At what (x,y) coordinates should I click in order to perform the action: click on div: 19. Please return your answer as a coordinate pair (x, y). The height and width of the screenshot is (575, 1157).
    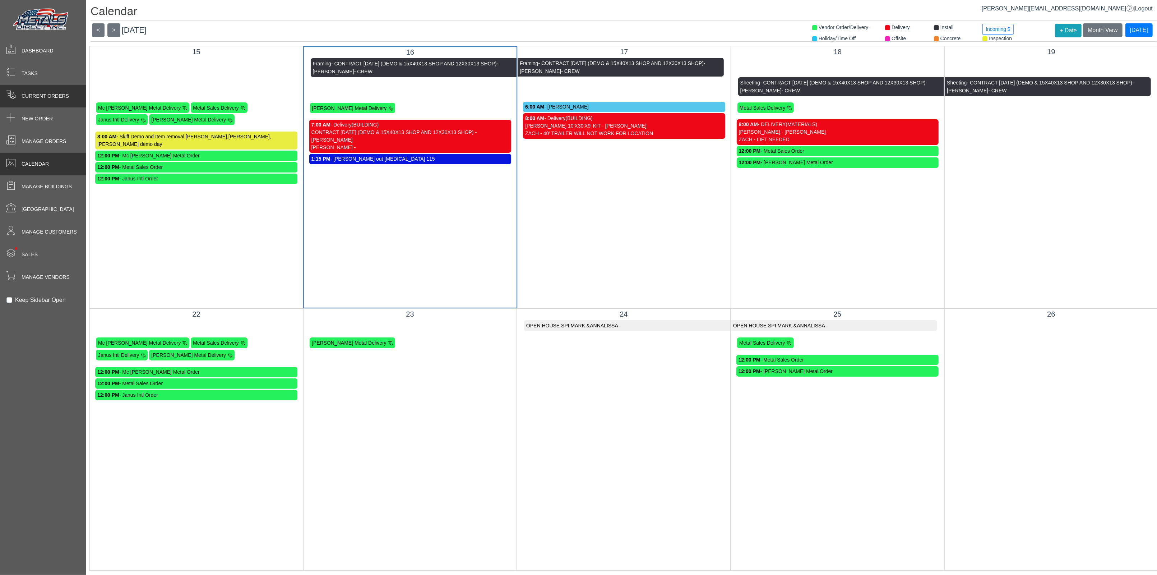
    Looking at the image, I should click on (1051, 52).